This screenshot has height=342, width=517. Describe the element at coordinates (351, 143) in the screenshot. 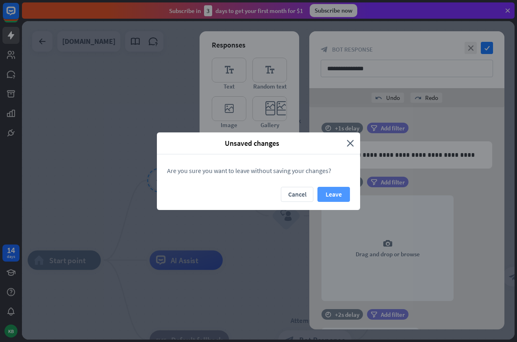

I see `i: close` at that location.